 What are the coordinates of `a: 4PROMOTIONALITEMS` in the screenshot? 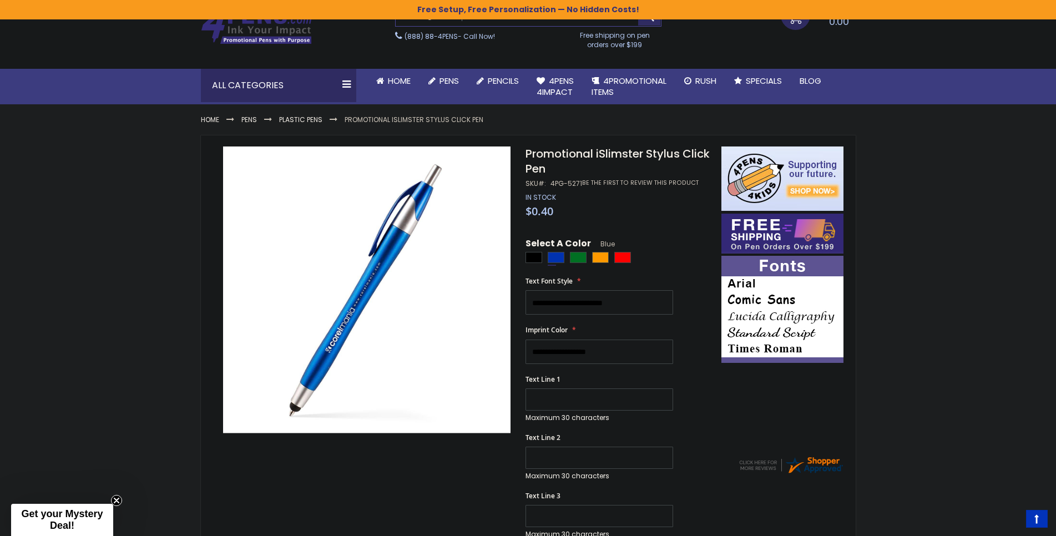 It's located at (629, 87).